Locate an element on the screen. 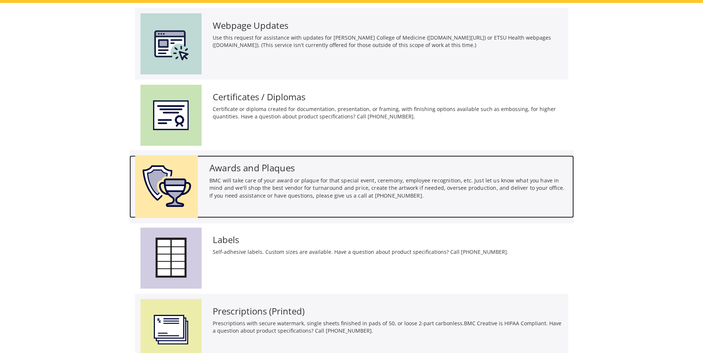 This screenshot has width=703, height=353. img: certificates--diplomas-5a05f869a6b240.56065883.png is located at coordinates (171, 115).